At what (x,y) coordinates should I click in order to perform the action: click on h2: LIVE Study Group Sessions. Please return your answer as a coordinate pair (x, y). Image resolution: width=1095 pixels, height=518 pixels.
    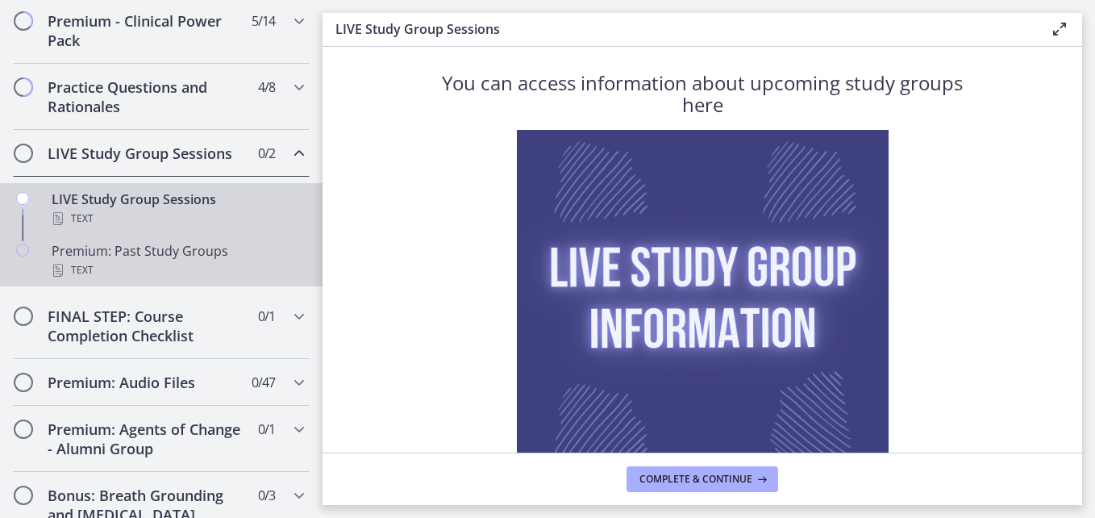
    Looking at the image, I should click on (146, 153).